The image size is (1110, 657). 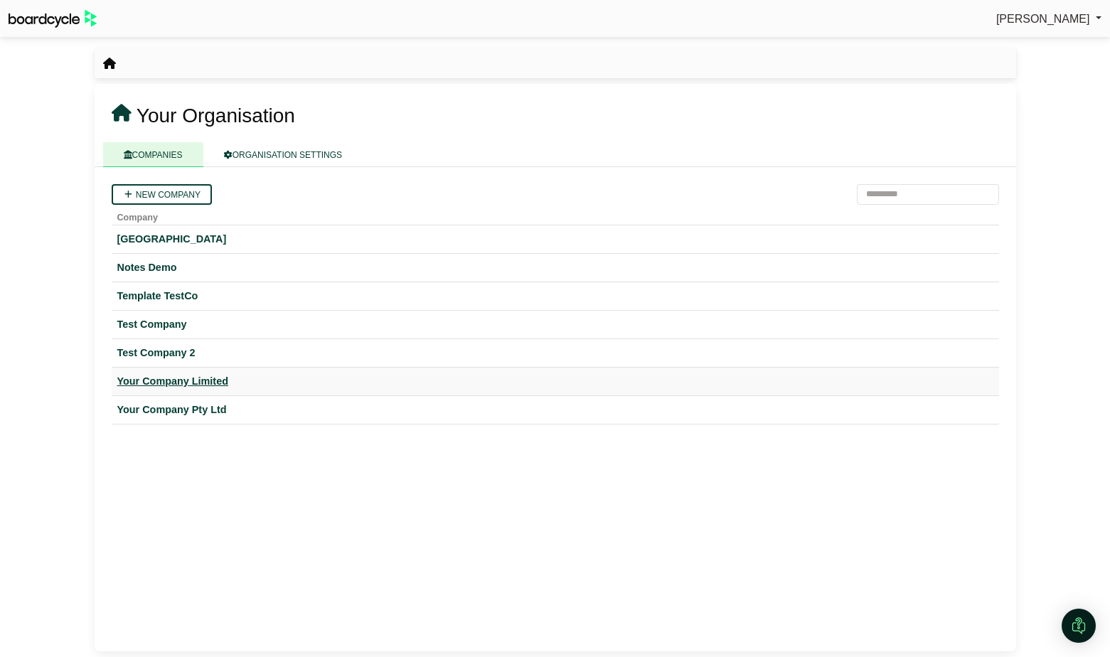 I want to click on a: New company, so click(x=161, y=194).